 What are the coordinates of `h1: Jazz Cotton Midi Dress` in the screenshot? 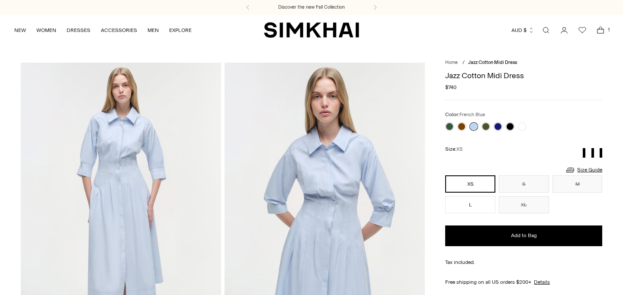 It's located at (523, 76).